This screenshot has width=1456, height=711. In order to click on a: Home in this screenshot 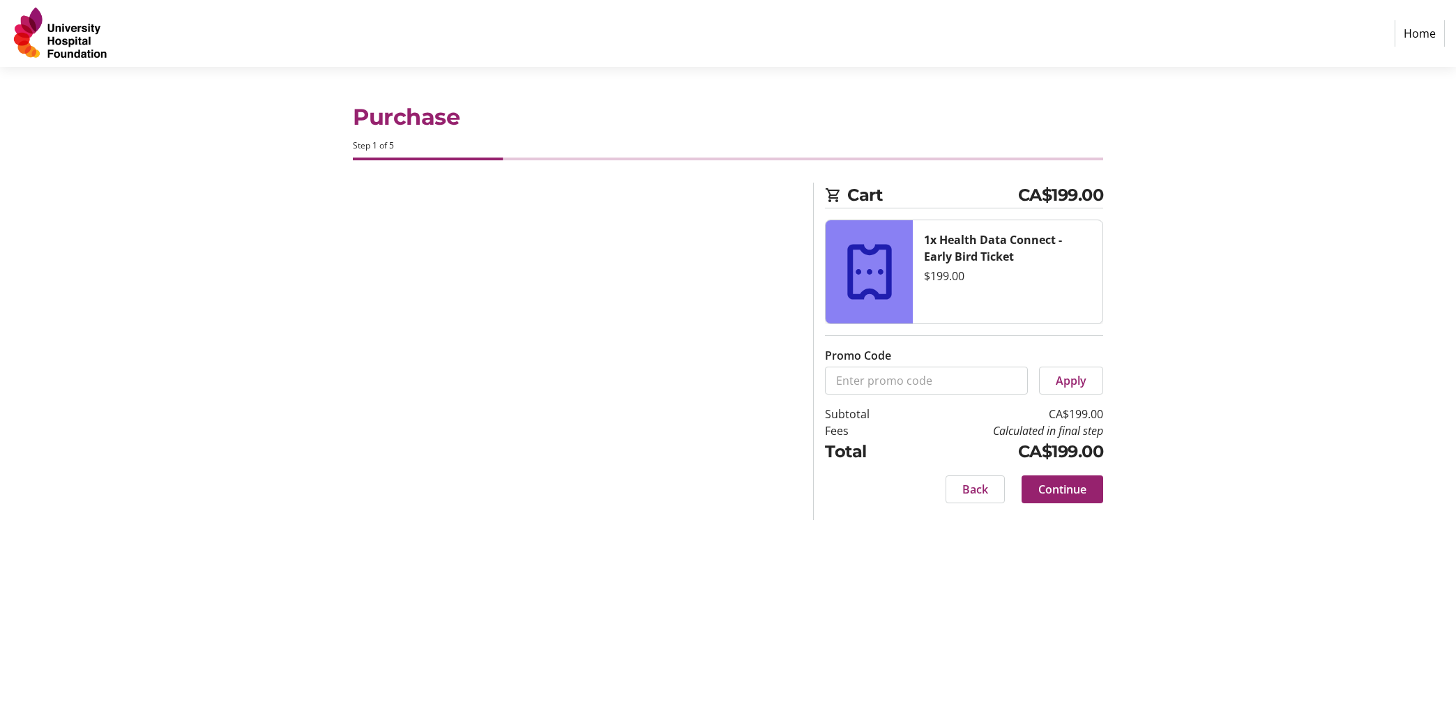, I will do `click(1420, 33)`.